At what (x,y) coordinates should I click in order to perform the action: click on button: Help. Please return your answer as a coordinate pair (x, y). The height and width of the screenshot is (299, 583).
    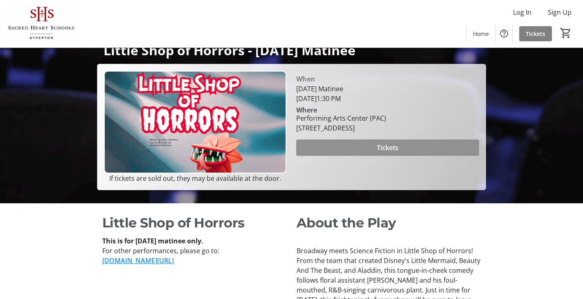
    Looking at the image, I should click on (504, 34).